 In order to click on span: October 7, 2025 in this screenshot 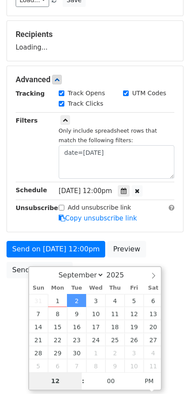, I will do `click(77, 366)`.